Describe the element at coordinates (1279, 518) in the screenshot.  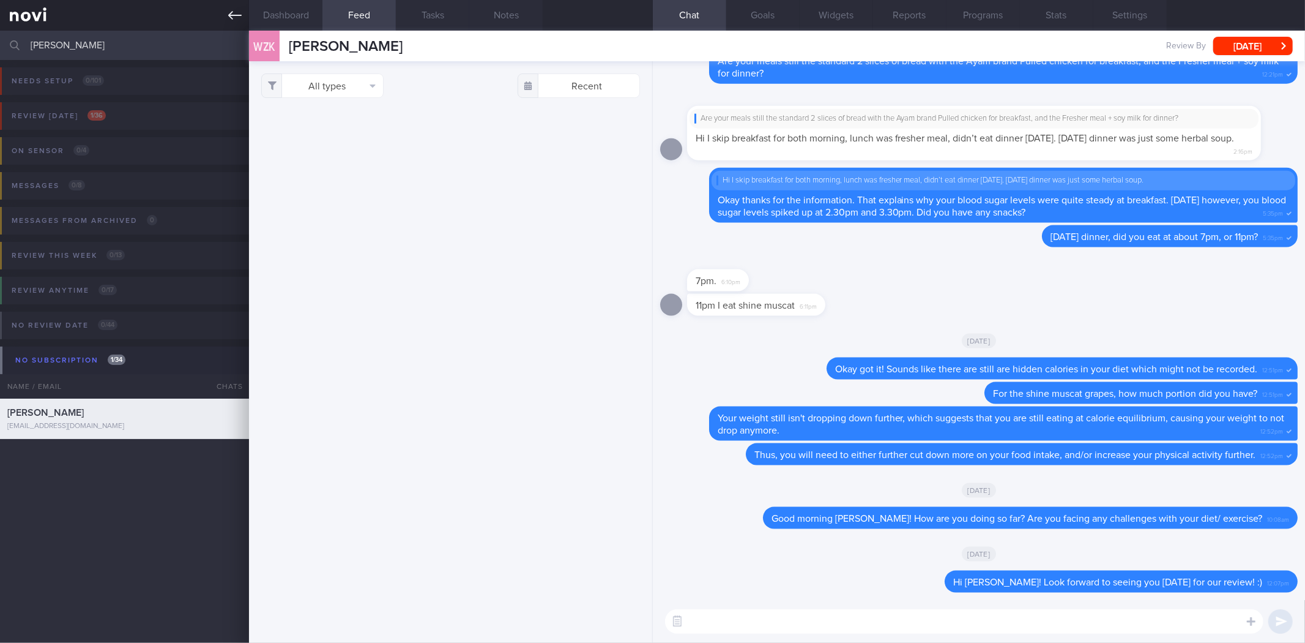
I see `span: 10:08am` at that location.